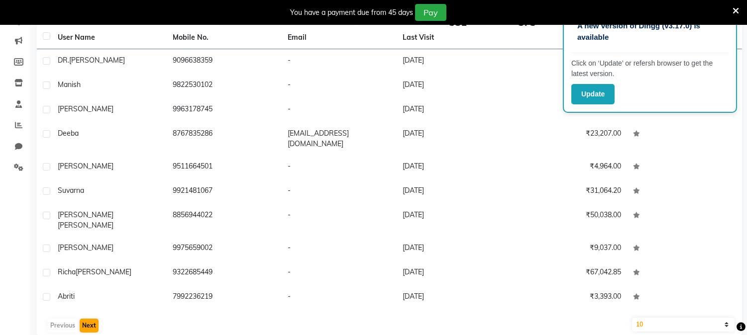  Describe the element at coordinates (569, 110) in the screenshot. I see `td: ₹10,079.00` at that location.